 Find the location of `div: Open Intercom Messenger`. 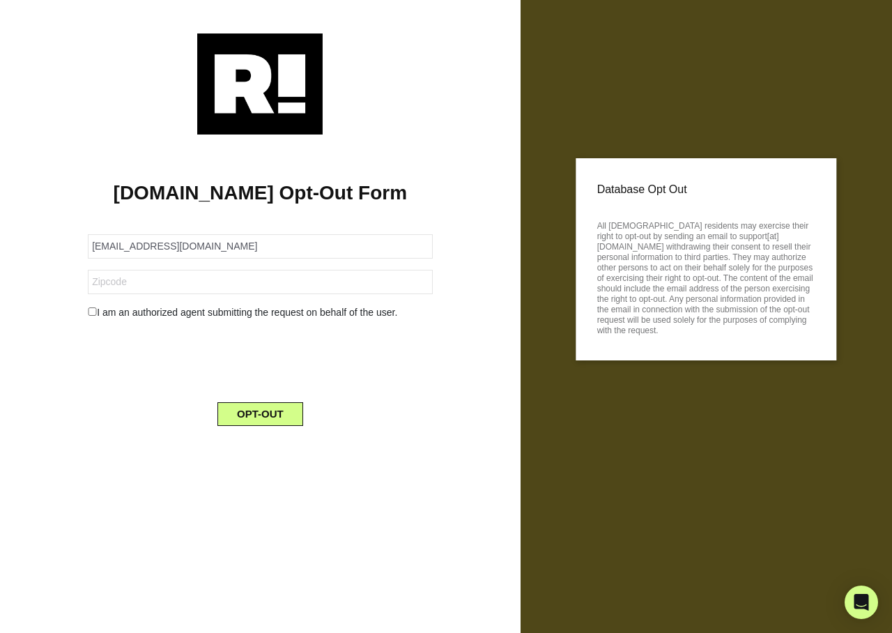

div: Open Intercom Messenger is located at coordinates (861, 602).